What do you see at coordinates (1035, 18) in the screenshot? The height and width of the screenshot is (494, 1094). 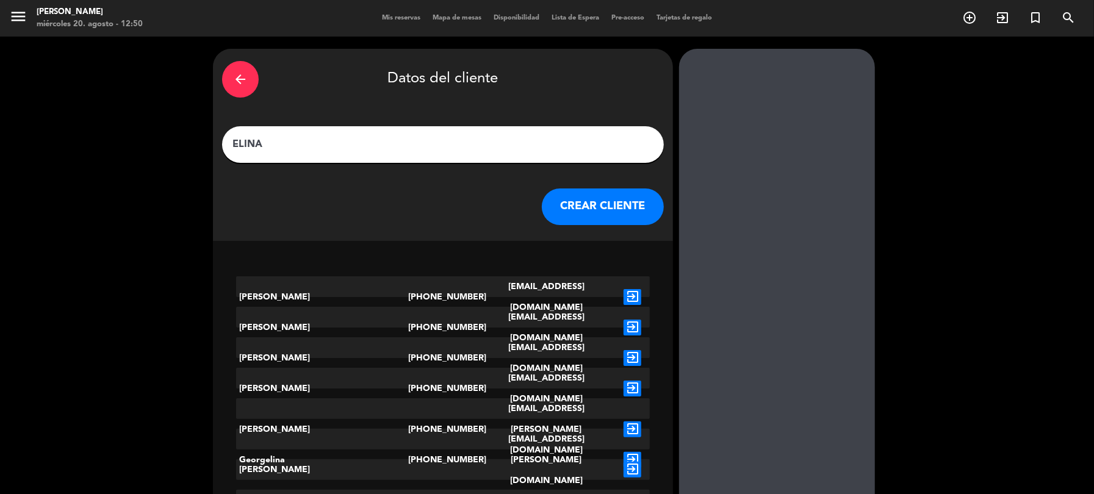 I see `i: turned_in_not` at bounding box center [1035, 18].